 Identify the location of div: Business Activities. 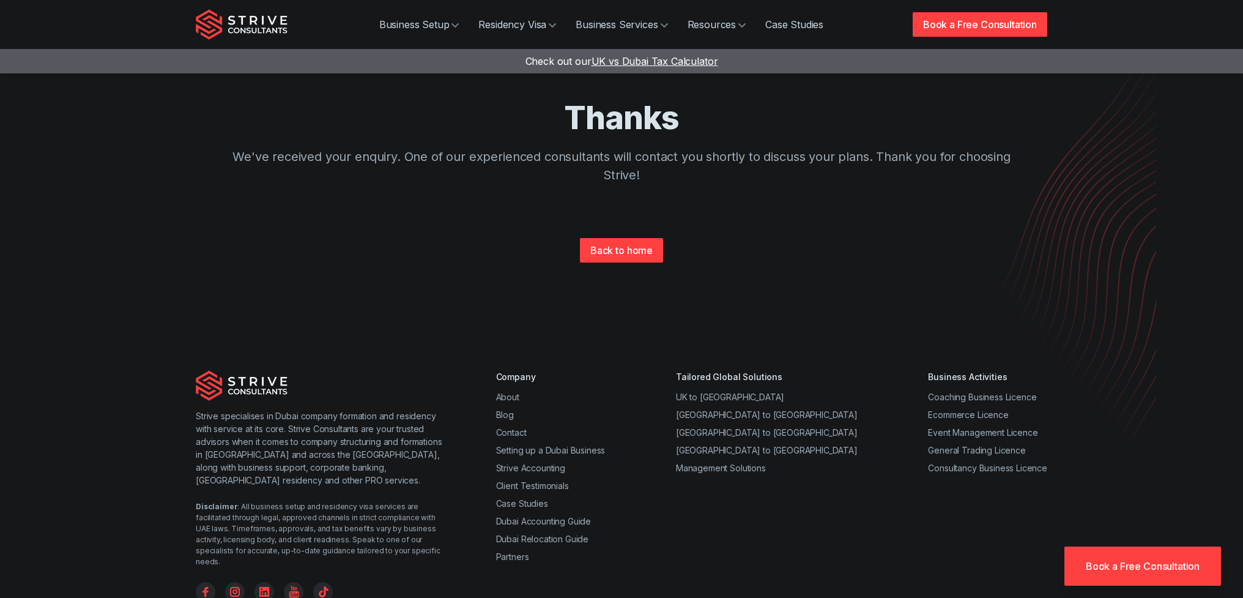
(987, 376).